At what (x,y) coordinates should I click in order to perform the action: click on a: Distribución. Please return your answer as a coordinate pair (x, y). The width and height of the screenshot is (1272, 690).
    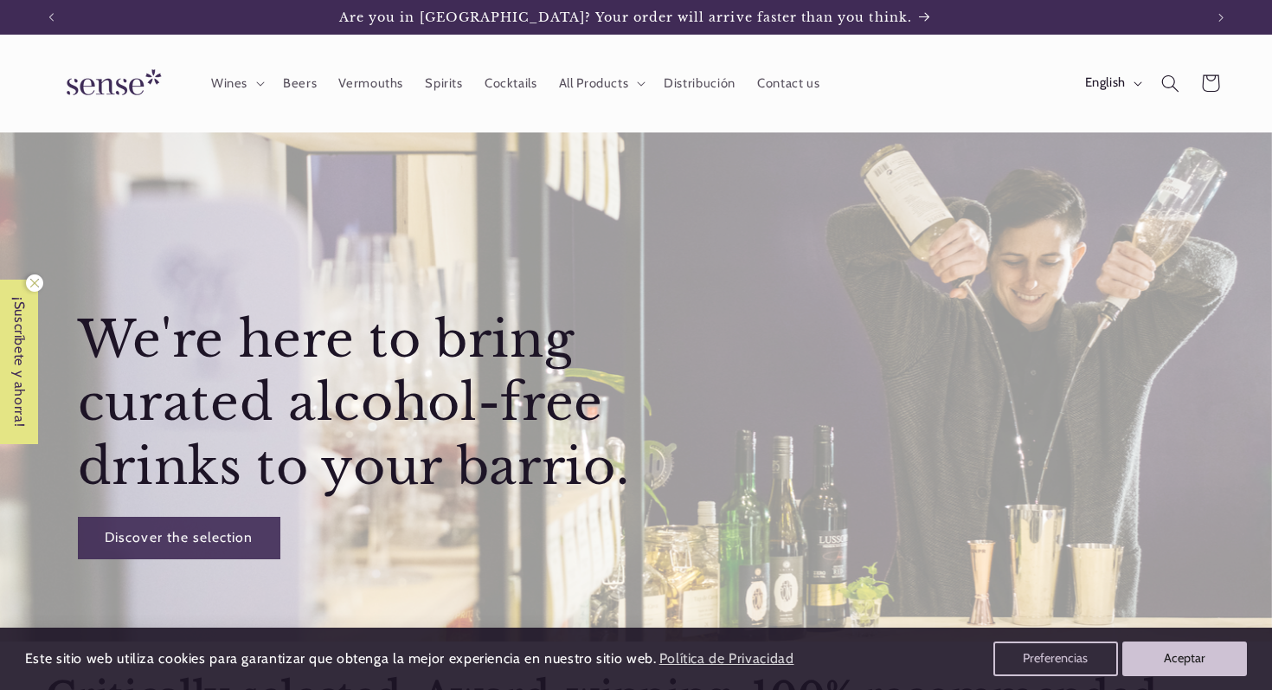
    Looking at the image, I should click on (700, 83).